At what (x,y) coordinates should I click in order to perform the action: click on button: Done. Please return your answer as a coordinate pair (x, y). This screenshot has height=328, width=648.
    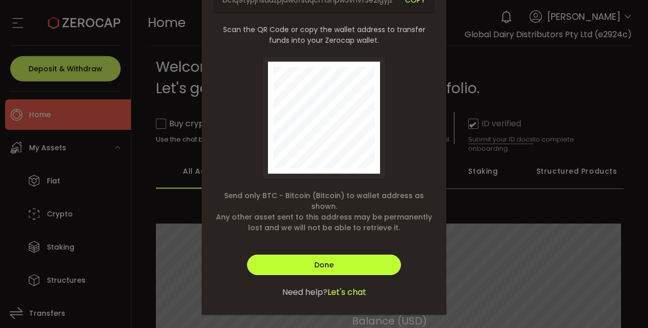
    Looking at the image, I should click on (324, 265).